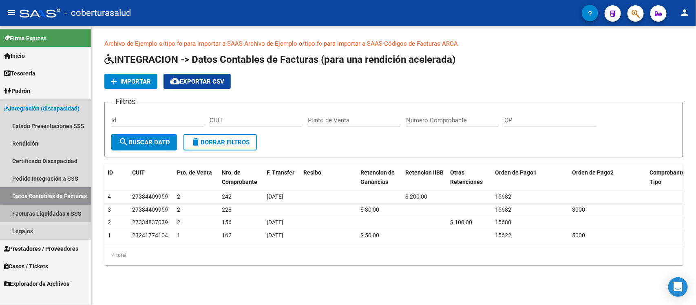 The height and width of the screenshot is (305, 696). What do you see at coordinates (313, 44) in the screenshot?
I see `a: Archivo de Ejemplo c/tipo fc para importar a SAAS` at bounding box center [313, 44].